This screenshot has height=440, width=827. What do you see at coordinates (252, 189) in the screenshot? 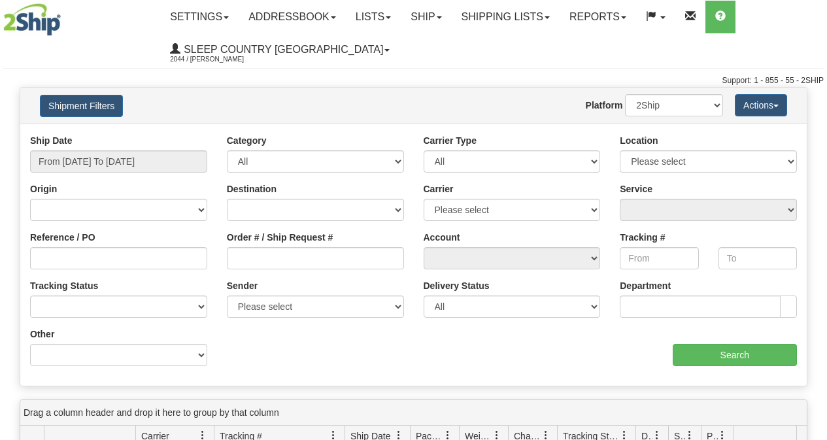
I see `label: Destination` at bounding box center [252, 189].